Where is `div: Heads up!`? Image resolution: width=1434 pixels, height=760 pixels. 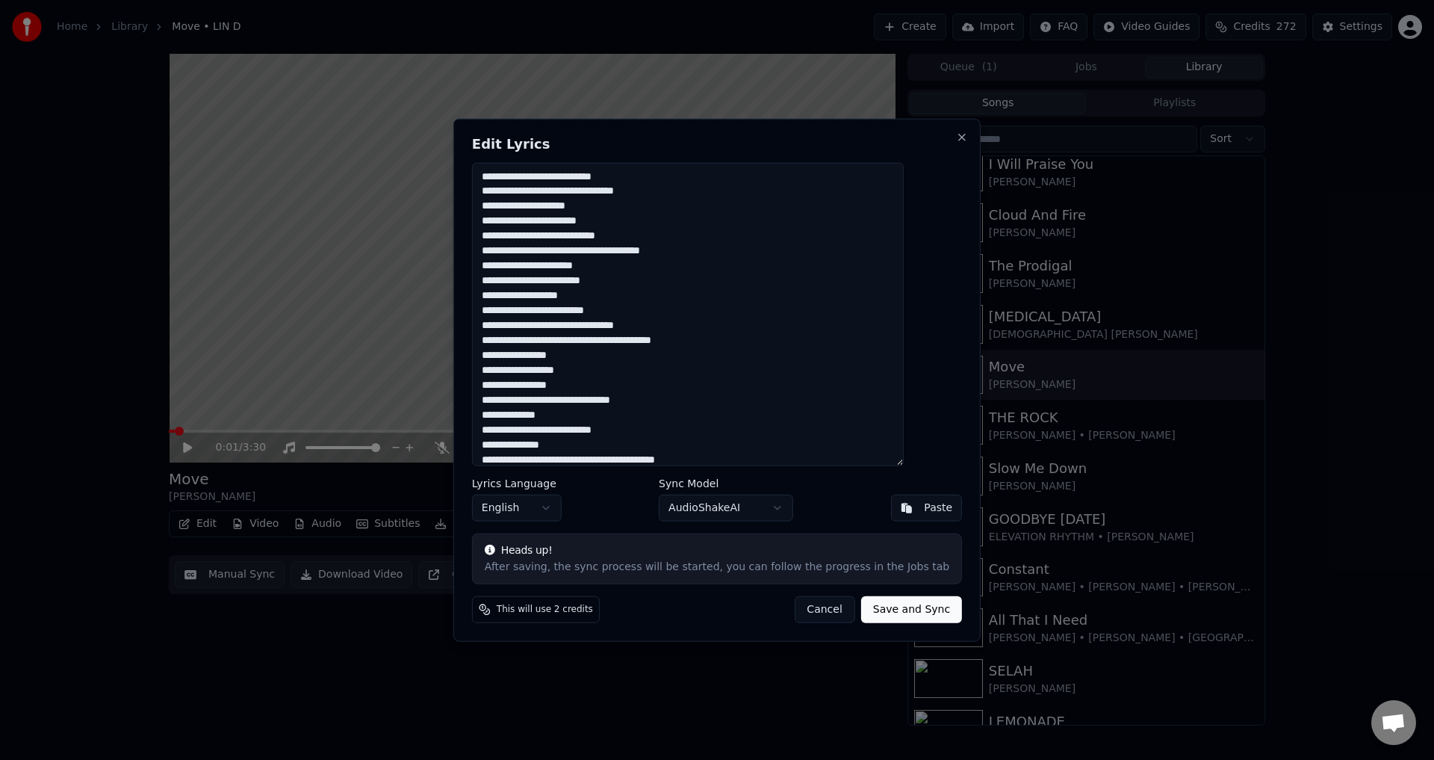
div: Heads up! is located at coordinates (717, 551).